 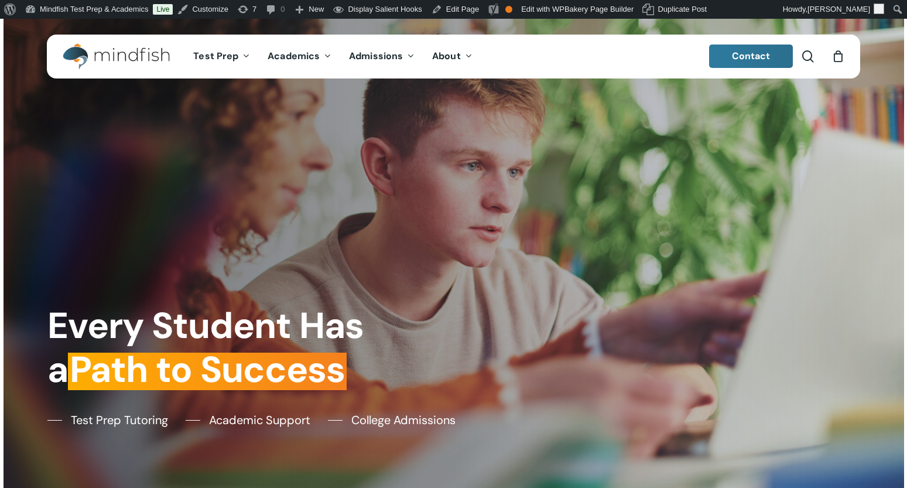 What do you see at coordinates (509, 9) in the screenshot?
I see `div: OK` at bounding box center [509, 9].